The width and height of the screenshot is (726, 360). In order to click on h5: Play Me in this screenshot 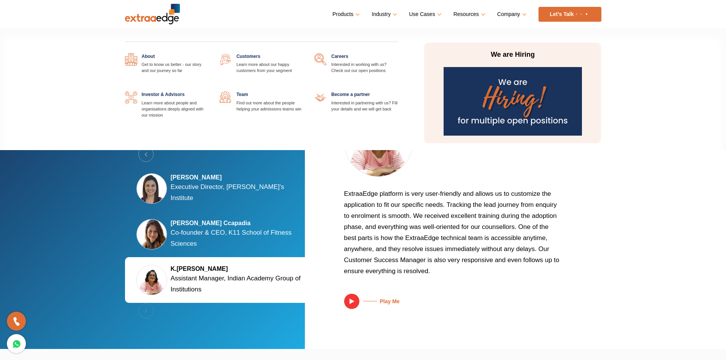, I will do `click(379, 301)`.